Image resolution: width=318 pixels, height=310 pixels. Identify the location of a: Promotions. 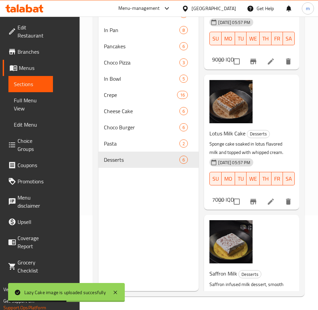
(28, 181).